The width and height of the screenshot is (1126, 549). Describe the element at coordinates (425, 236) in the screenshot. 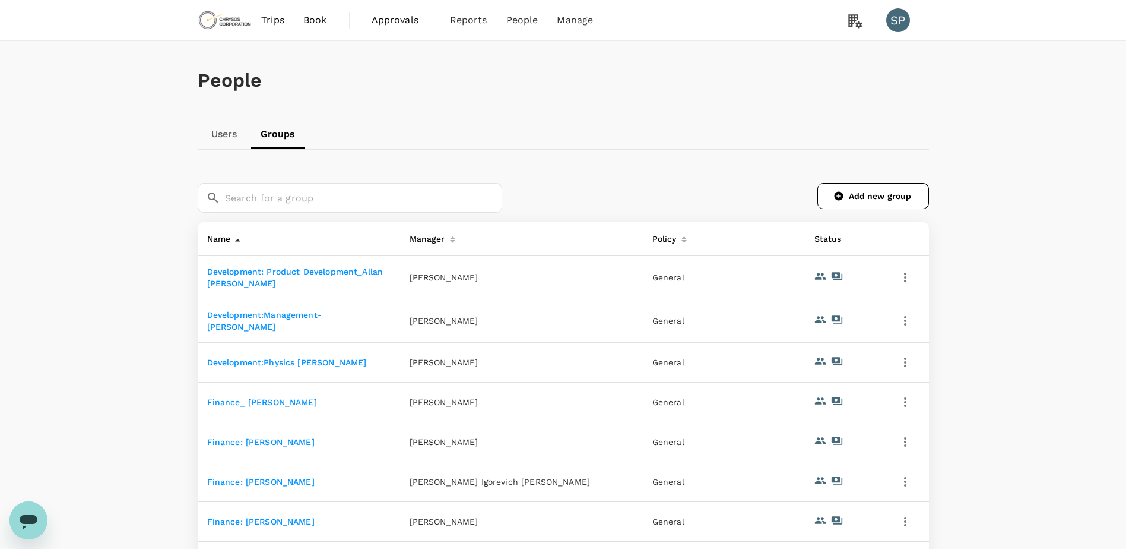

I see `div: Manager` at that location.